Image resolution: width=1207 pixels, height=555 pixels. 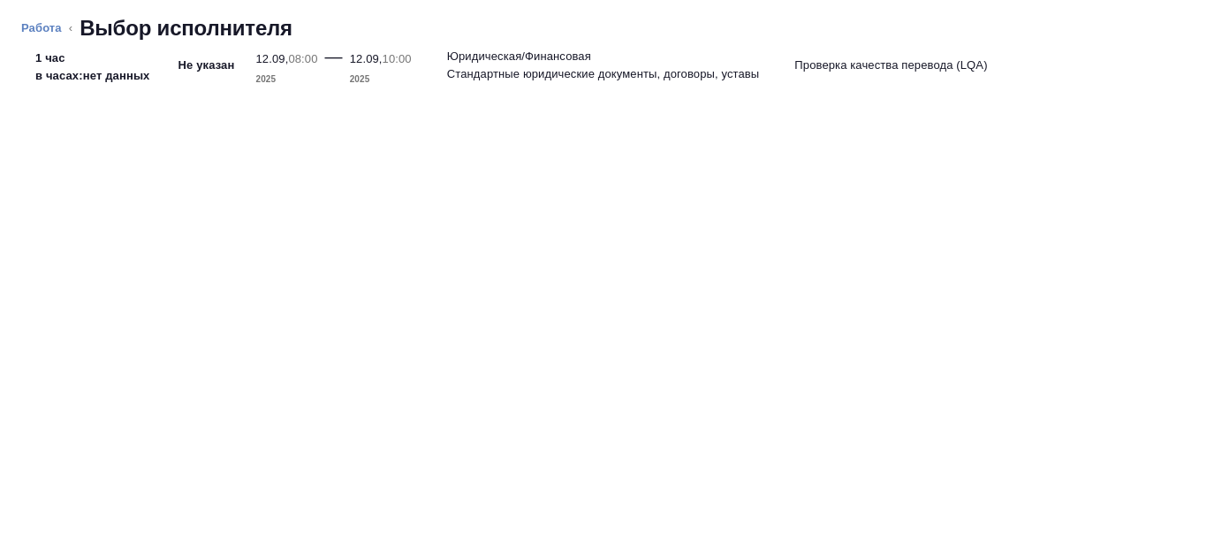 I want to click on p: Юридическая/Финансовая, so click(x=519, y=57).